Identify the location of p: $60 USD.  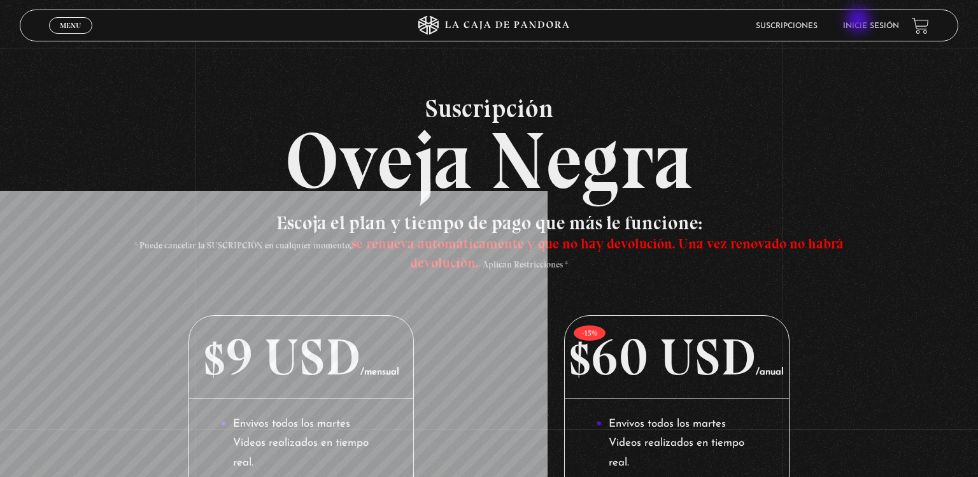
(677, 357).